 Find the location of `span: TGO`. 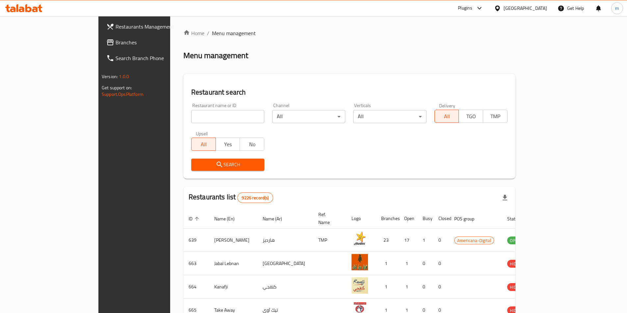

span: TGO is located at coordinates (471, 116).